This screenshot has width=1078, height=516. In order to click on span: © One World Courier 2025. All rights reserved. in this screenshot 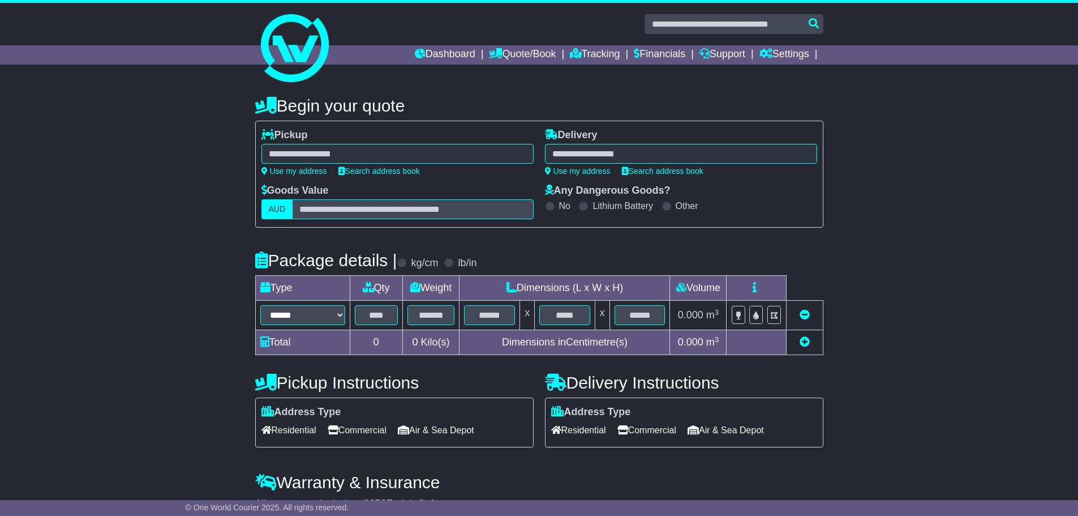, I will do `click(267, 507)`.